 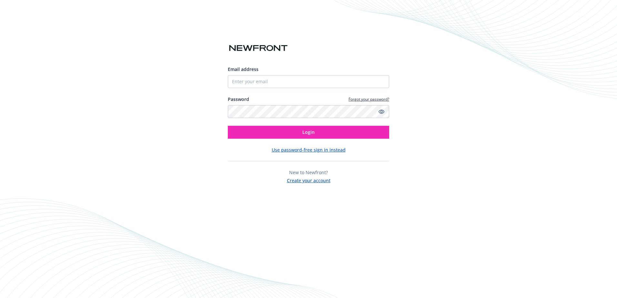 I want to click on a: Forgot your password?, so click(x=369, y=99).